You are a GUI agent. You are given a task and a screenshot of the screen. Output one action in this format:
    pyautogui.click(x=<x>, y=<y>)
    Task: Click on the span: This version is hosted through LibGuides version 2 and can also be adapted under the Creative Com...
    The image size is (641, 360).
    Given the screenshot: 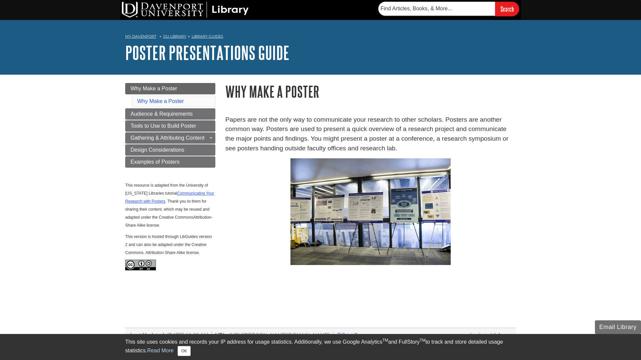 What is the action you would take?
    pyautogui.click(x=168, y=245)
    